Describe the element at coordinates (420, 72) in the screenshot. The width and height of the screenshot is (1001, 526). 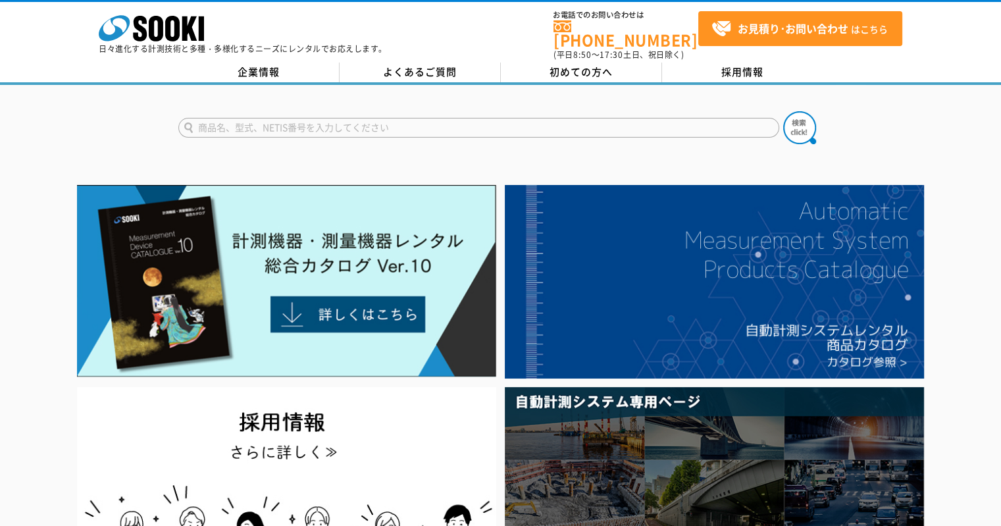
I see `a: よくあるご質問` at that location.